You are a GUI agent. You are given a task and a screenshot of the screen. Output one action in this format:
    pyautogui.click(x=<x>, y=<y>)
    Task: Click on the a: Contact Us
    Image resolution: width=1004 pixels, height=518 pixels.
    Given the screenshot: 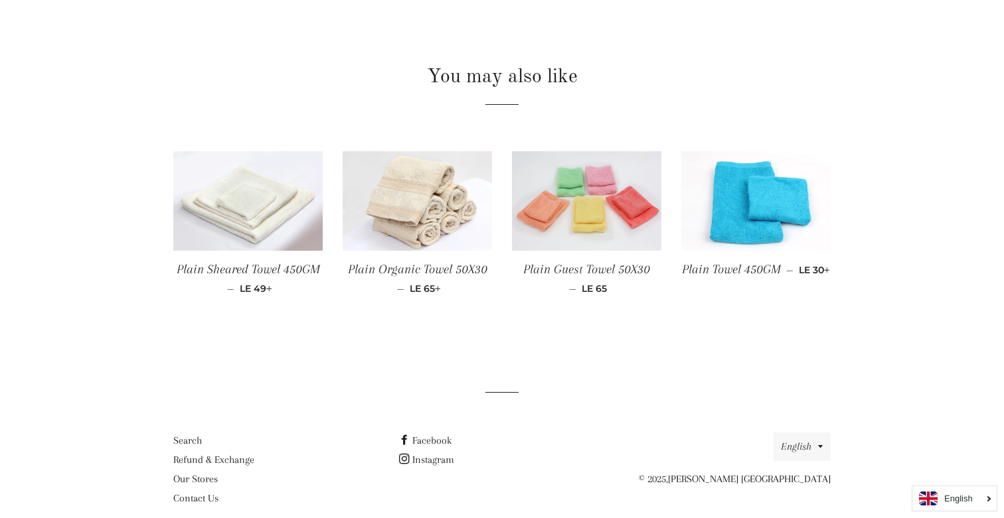 What is the action you would take?
    pyautogui.click(x=196, y=499)
    